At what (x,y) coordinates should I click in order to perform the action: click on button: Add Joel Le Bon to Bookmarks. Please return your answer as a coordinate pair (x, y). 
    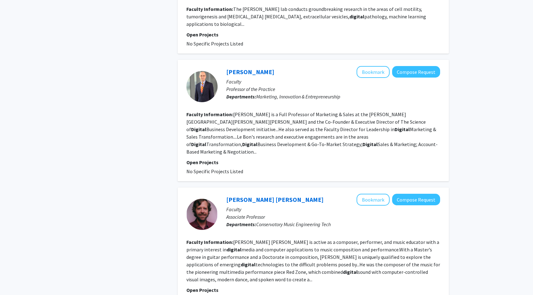
    Looking at the image, I should click on (373, 72).